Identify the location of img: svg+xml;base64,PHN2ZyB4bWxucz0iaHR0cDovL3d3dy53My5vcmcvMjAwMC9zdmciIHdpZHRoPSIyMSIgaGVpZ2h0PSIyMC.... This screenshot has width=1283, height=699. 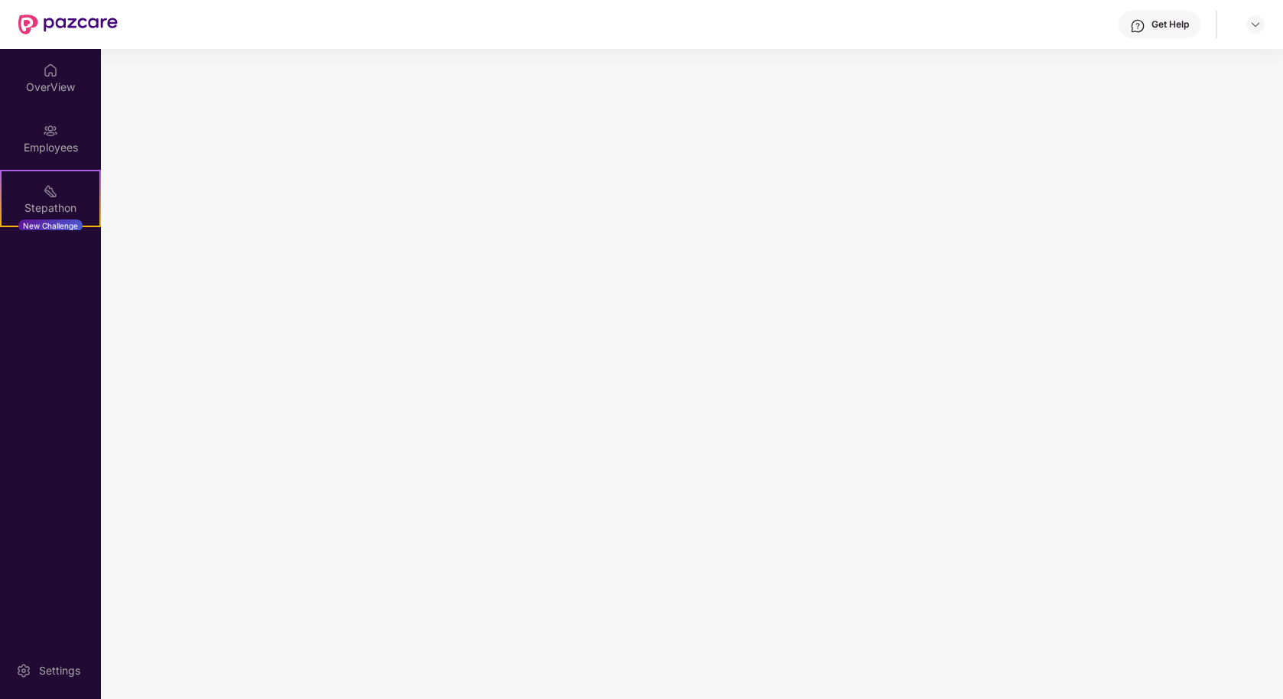
(50, 191).